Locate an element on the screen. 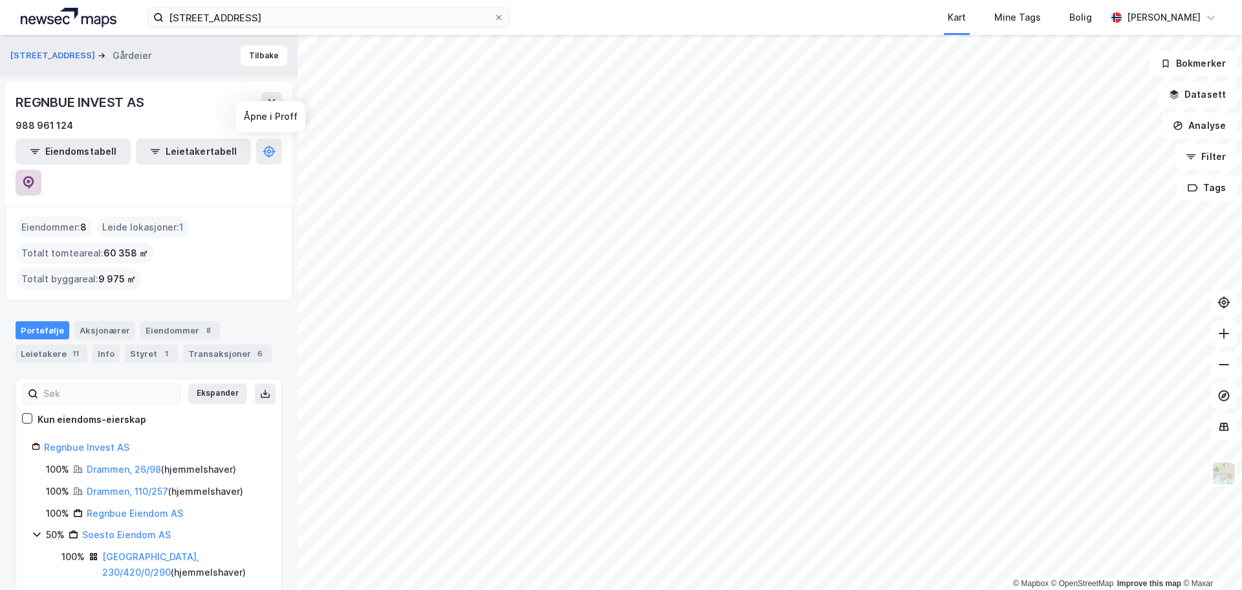 Image resolution: width=1242 pixels, height=590 pixels. div: Totalt tomteareal : is located at coordinates (85, 253).